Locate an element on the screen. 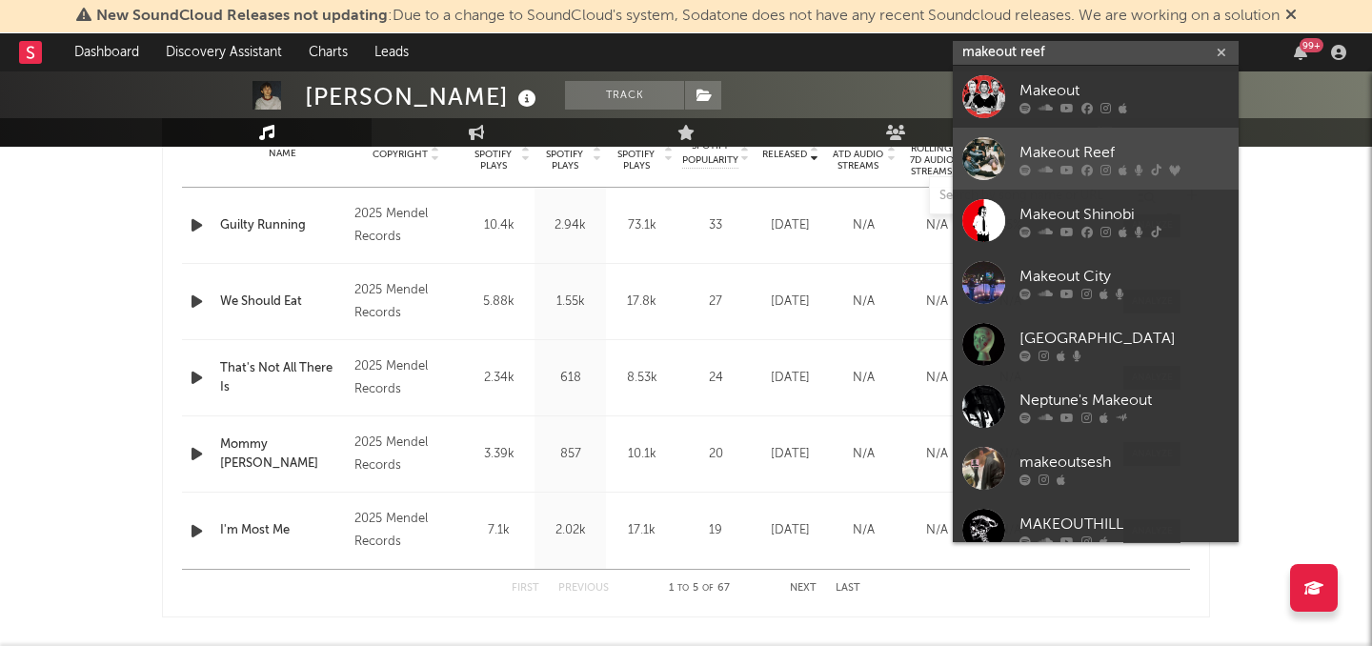 This screenshot has height=646, width=1372. button: Last is located at coordinates (848, 588).